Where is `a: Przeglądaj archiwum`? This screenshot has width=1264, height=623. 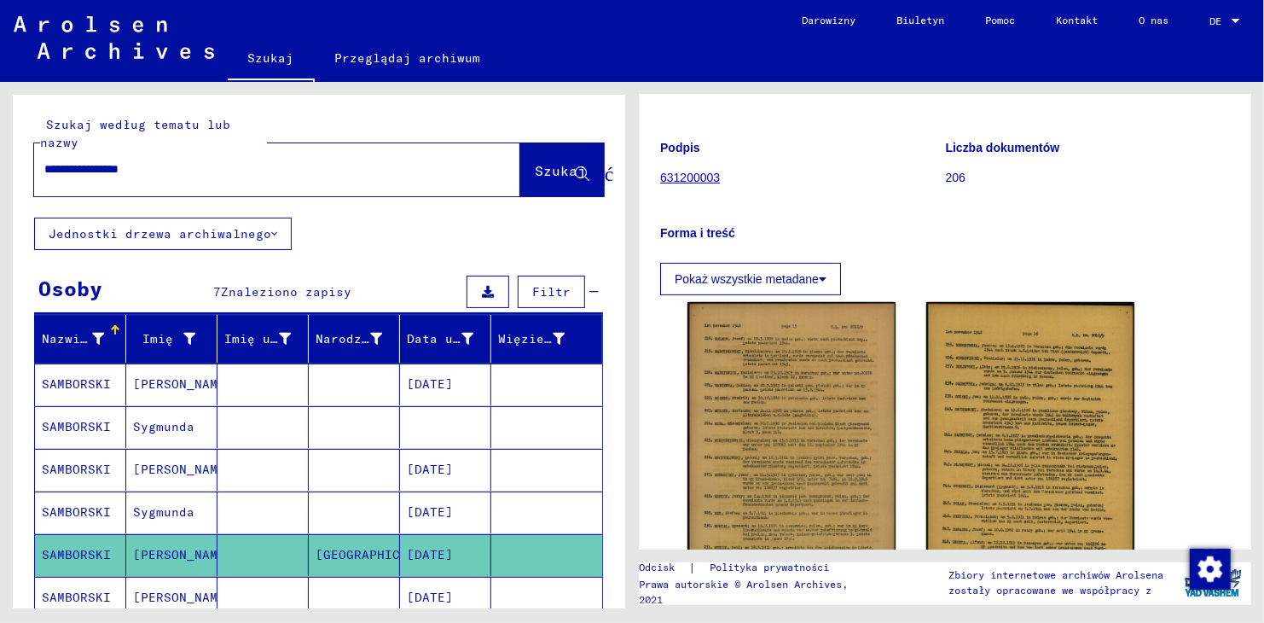 a: Przeglądaj archiwum is located at coordinates (408, 58).